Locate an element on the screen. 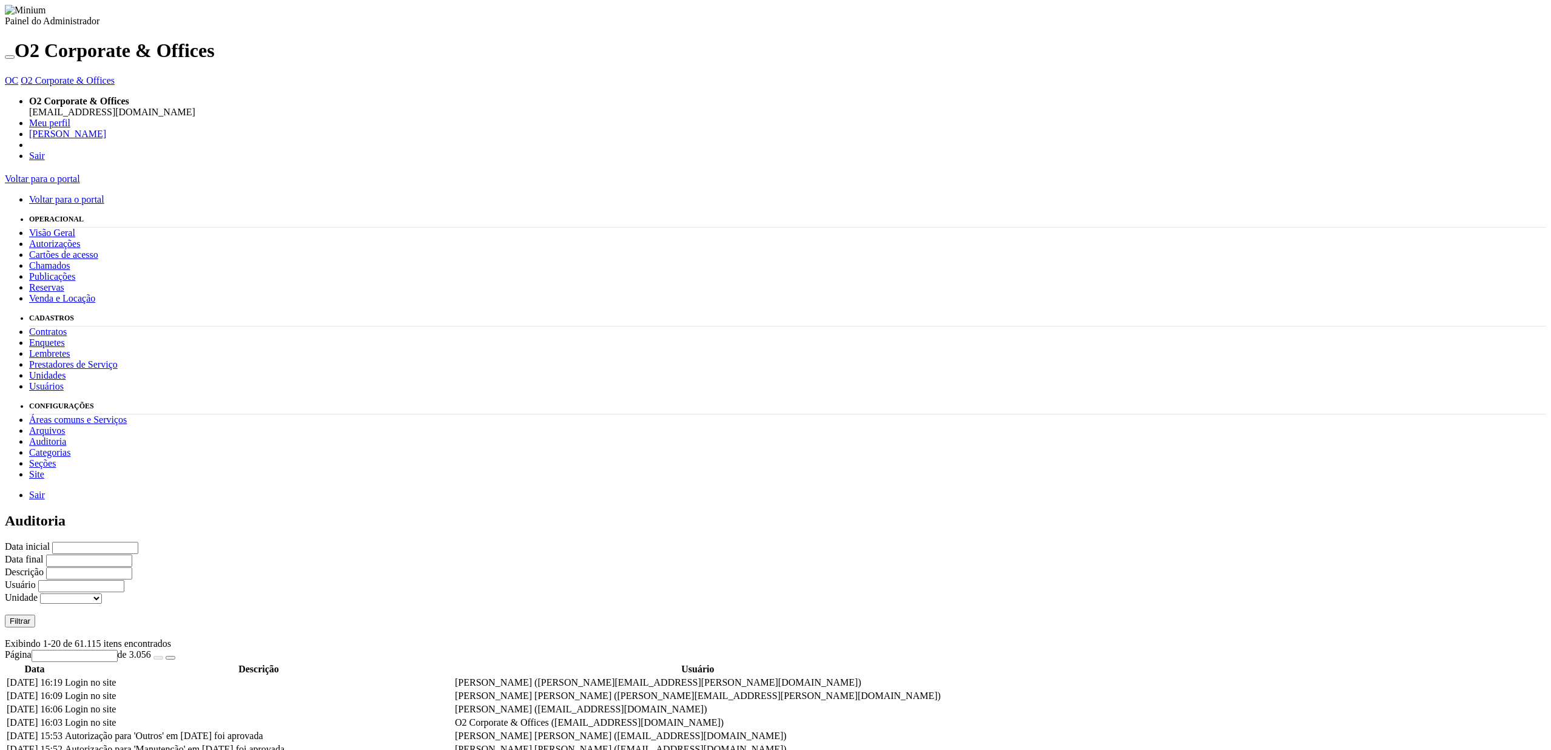 This screenshot has width=1551, height=750. li: Configurações is located at coordinates (787, 408).